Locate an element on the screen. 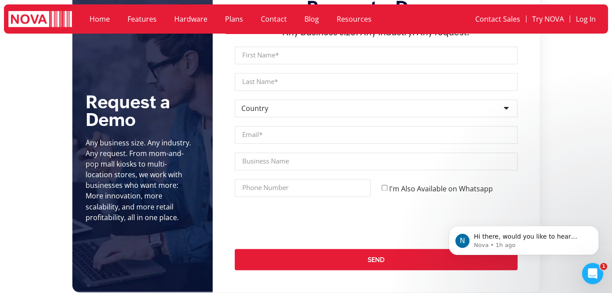 The height and width of the screenshot is (293, 612). span: 1 is located at coordinates (604, 266).